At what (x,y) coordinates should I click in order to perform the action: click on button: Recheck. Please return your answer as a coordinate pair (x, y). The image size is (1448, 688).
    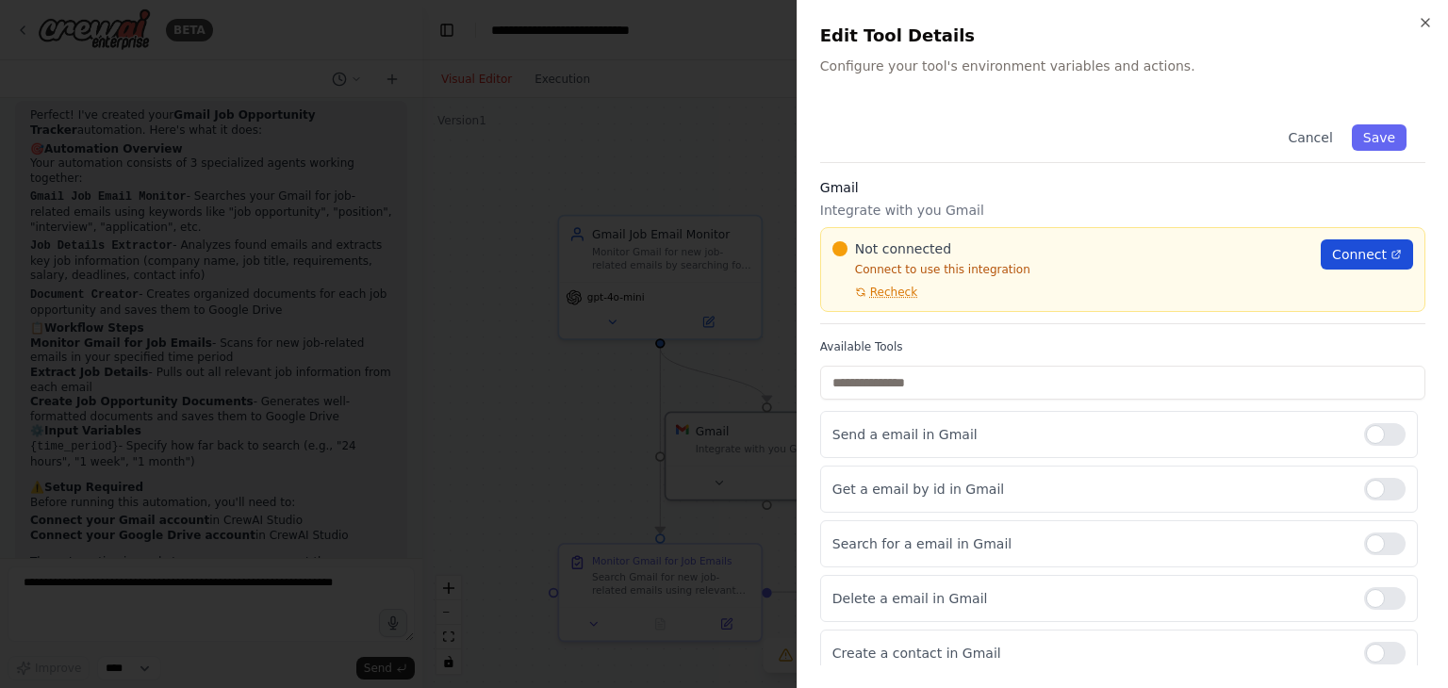
    Looking at the image, I should click on (875, 292).